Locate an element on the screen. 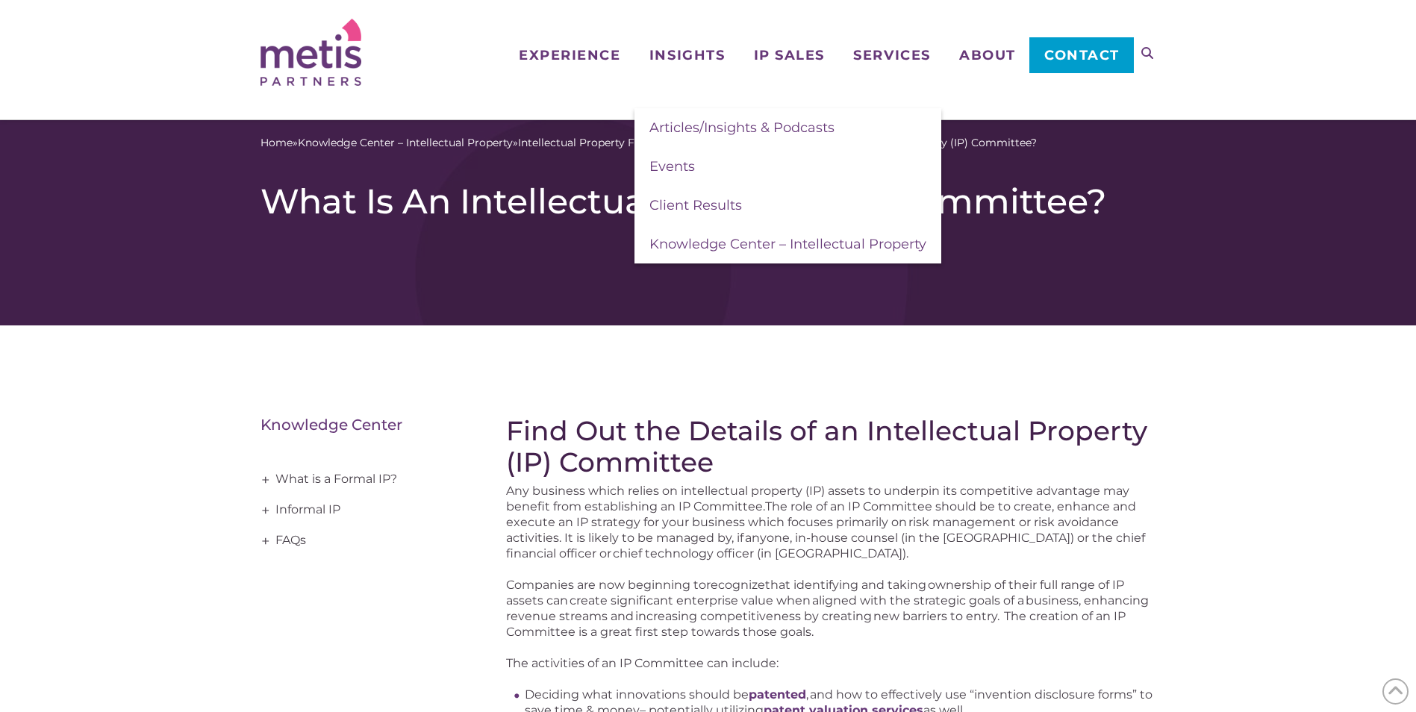  a: Events is located at coordinates (788, 167).